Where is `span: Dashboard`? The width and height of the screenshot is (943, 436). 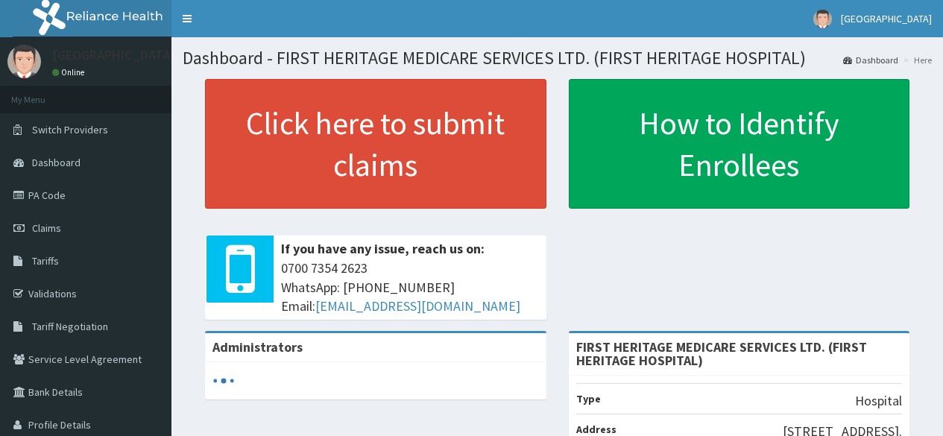 span: Dashboard is located at coordinates (56, 162).